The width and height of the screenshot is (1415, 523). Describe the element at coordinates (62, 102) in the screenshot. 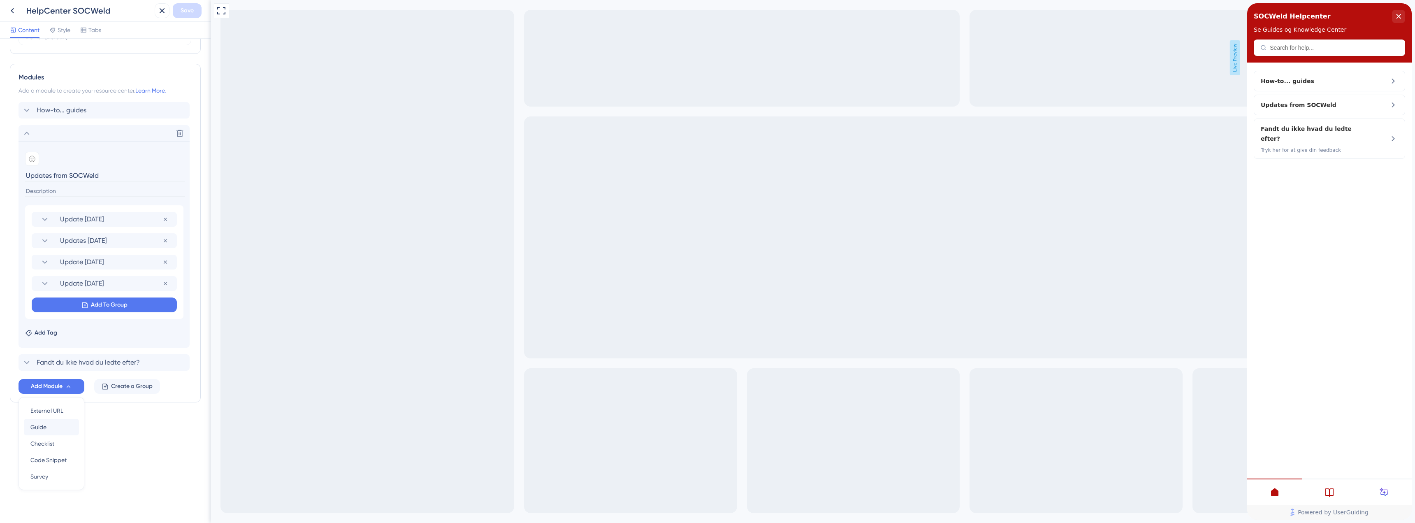

I see `span: Updates from SOCWeld` at that location.